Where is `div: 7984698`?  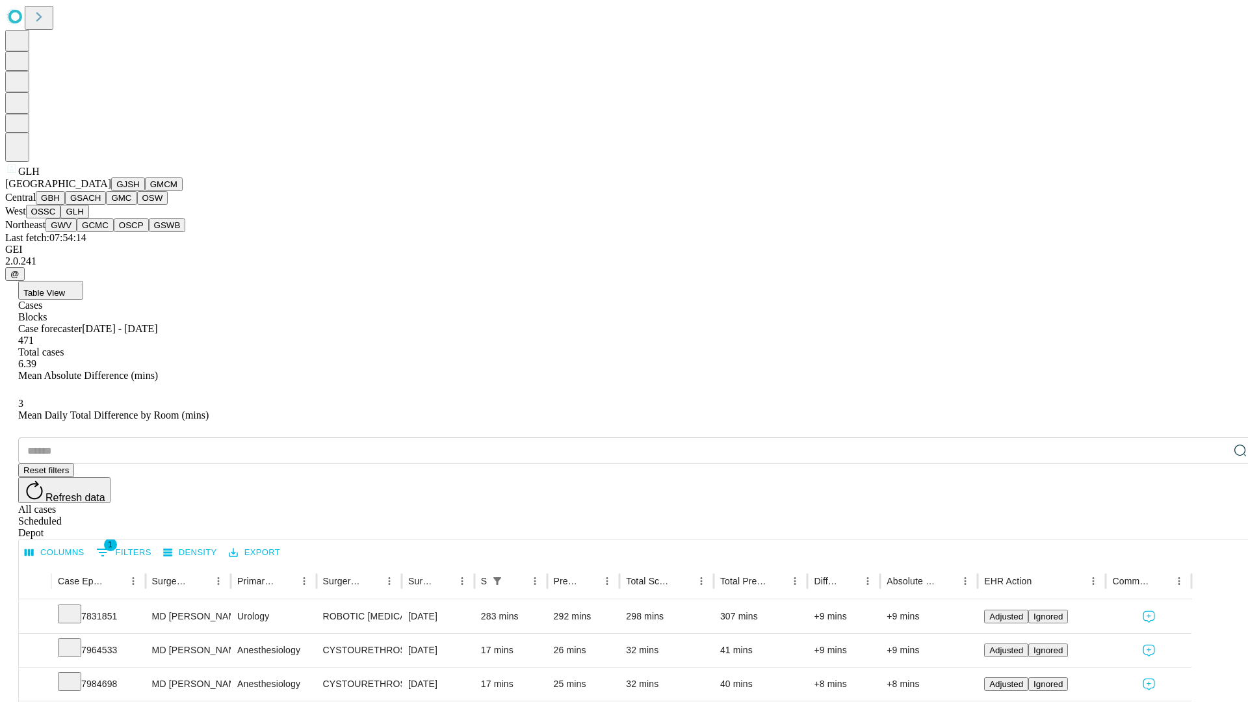
div: 7984698 is located at coordinates (98, 684).